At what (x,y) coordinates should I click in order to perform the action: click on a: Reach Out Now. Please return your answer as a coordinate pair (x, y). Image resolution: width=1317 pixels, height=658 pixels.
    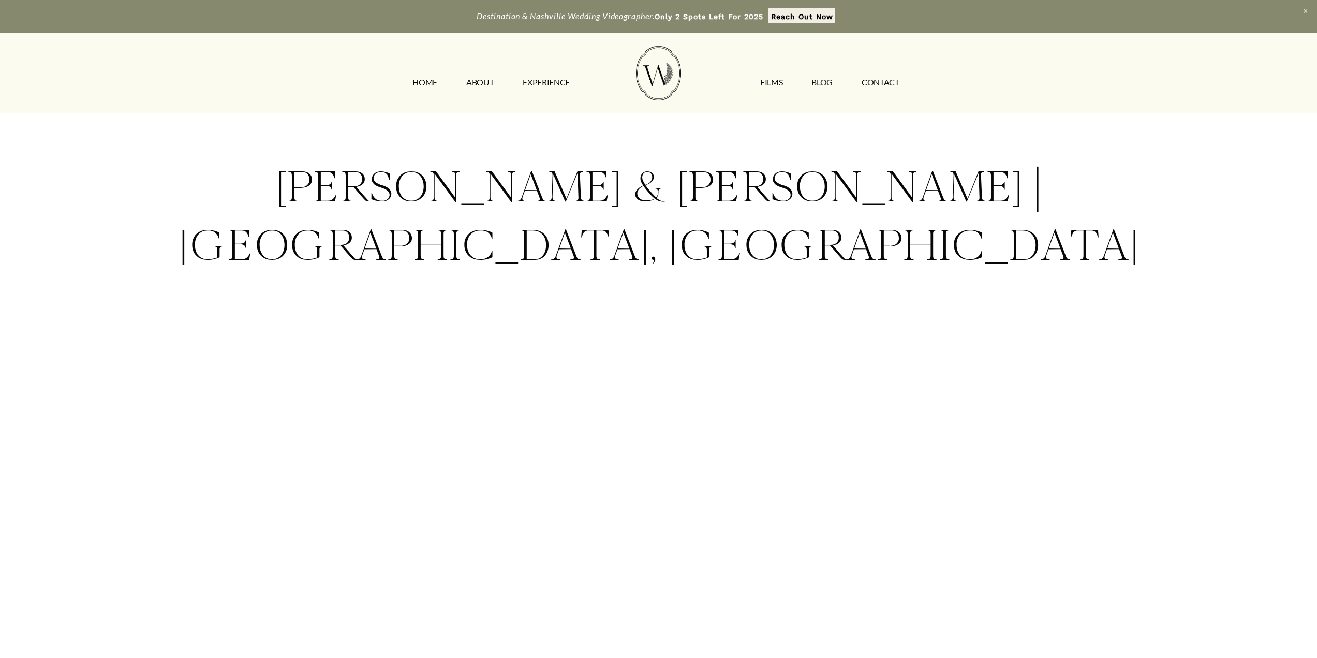
    Looking at the image, I should click on (801, 16).